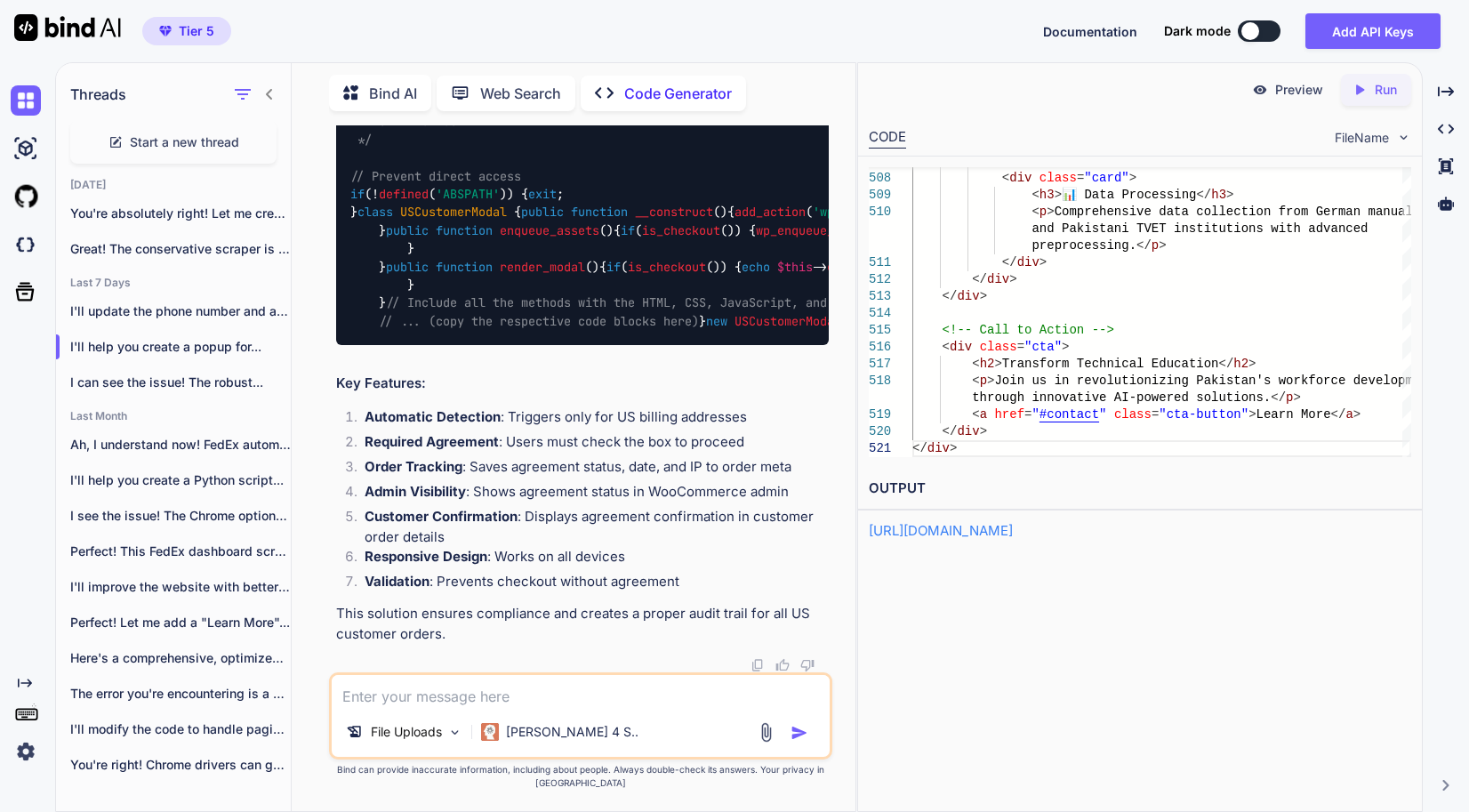 The height and width of the screenshot is (812, 1469). I want to click on p: File Uploads, so click(407, 731).